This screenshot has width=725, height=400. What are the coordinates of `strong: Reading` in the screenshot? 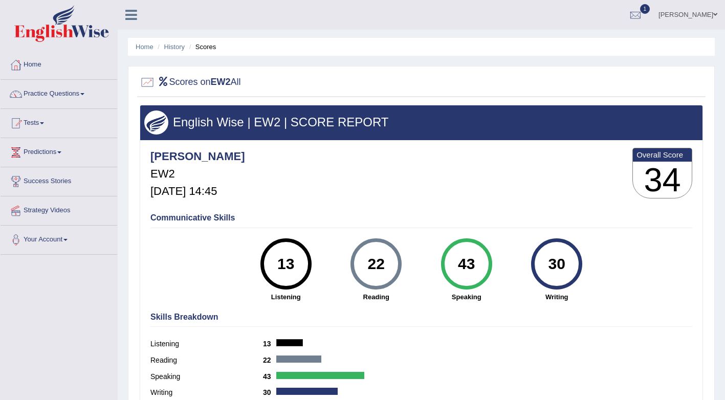 It's located at (376, 297).